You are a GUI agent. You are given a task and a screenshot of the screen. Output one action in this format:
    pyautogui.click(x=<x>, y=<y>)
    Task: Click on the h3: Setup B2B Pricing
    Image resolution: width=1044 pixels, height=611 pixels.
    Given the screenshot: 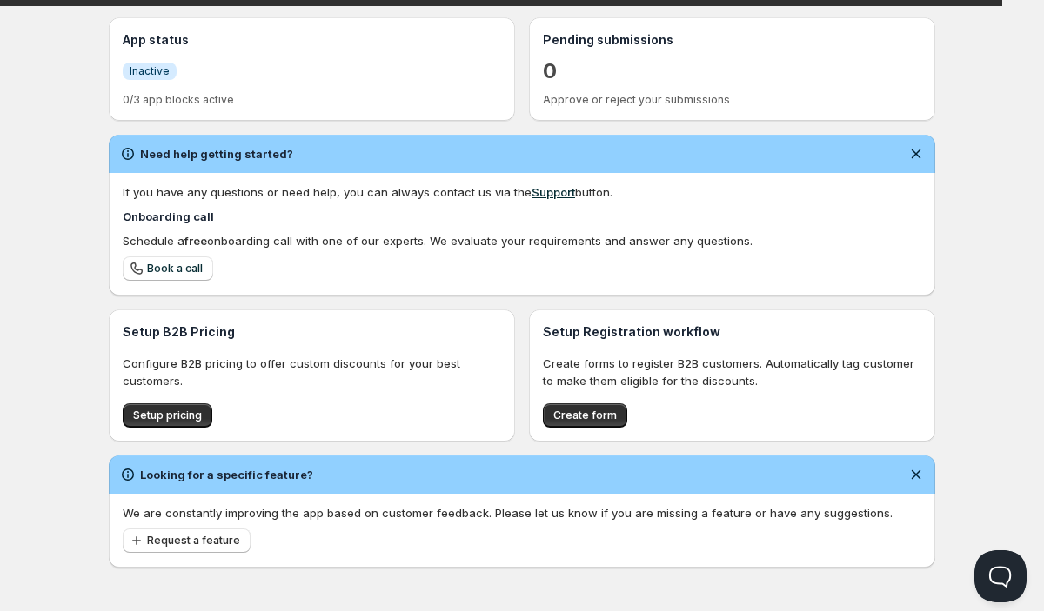 What is the action you would take?
    pyautogui.click(x=311, y=332)
    